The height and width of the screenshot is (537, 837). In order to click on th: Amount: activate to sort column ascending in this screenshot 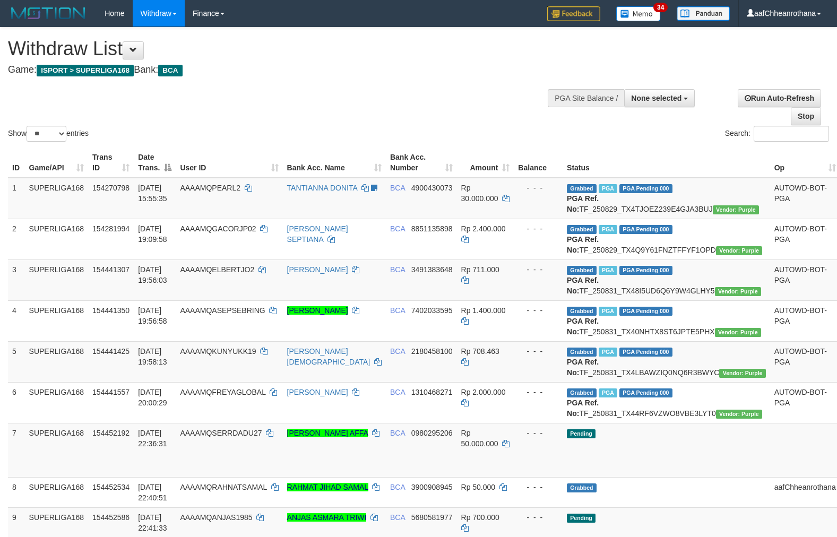, I will do `click(486, 162)`.